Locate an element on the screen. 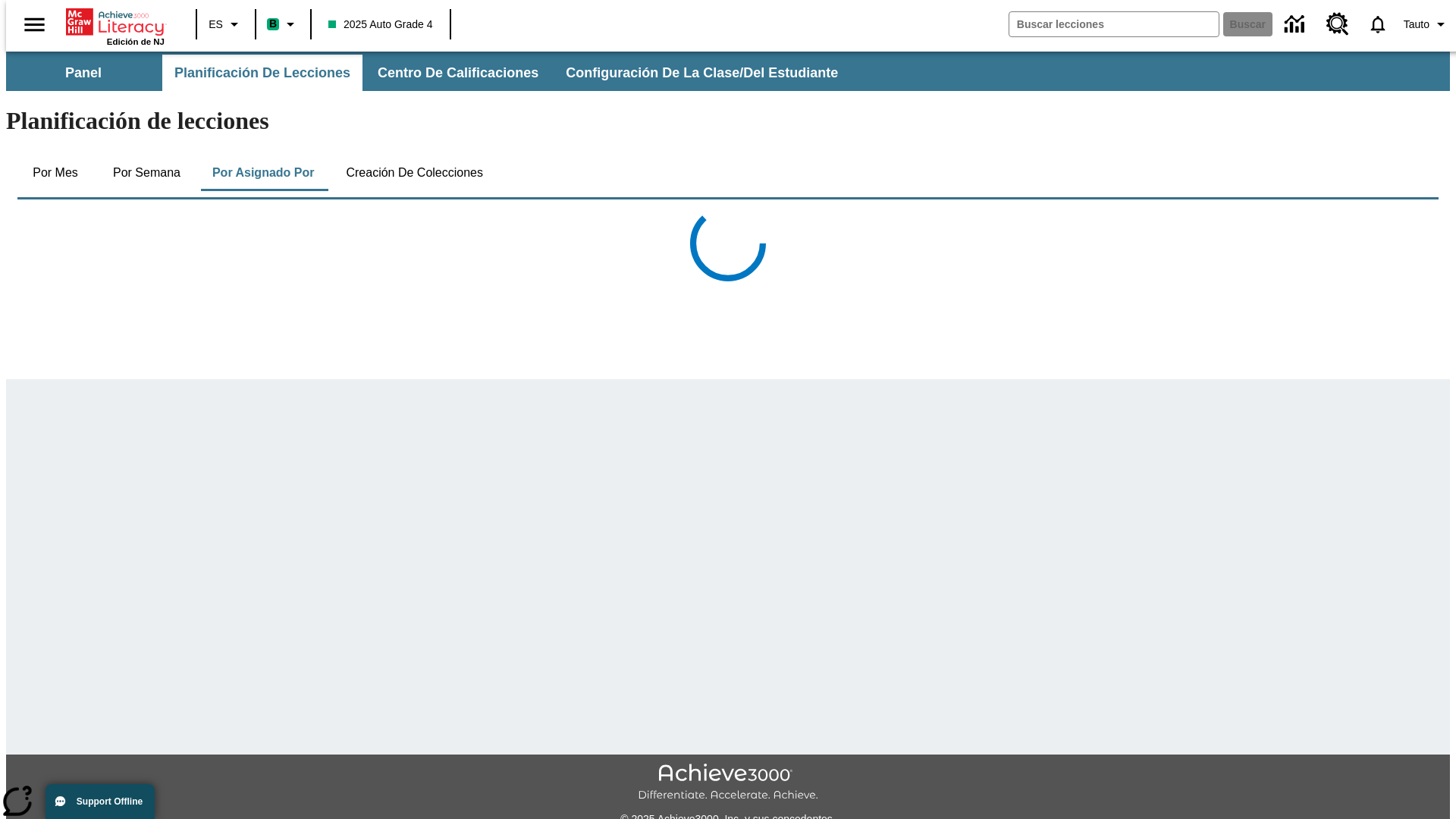  div: Portada is located at coordinates (116, 25).